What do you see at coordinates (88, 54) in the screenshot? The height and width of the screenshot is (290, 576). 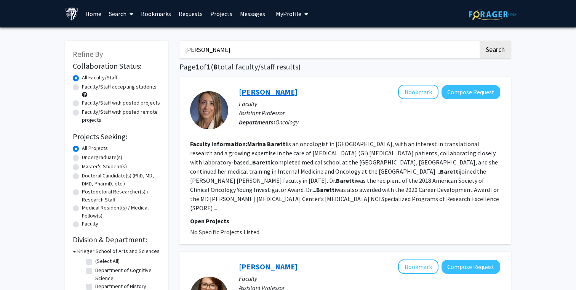 I see `span: Refine By` at bounding box center [88, 54].